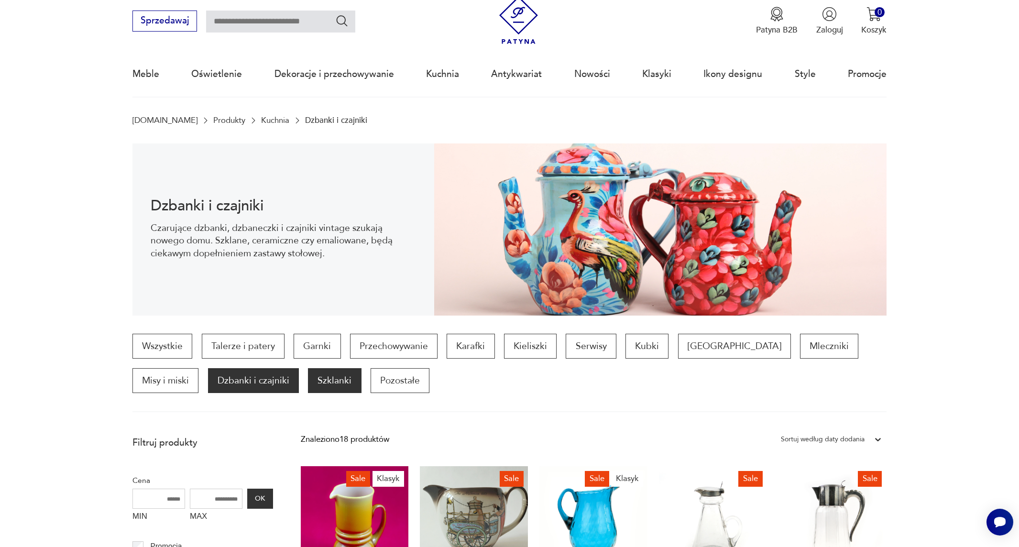 The image size is (1019, 547). What do you see at coordinates (334, 381) in the screenshot?
I see `p: Szklanki` at bounding box center [334, 381].